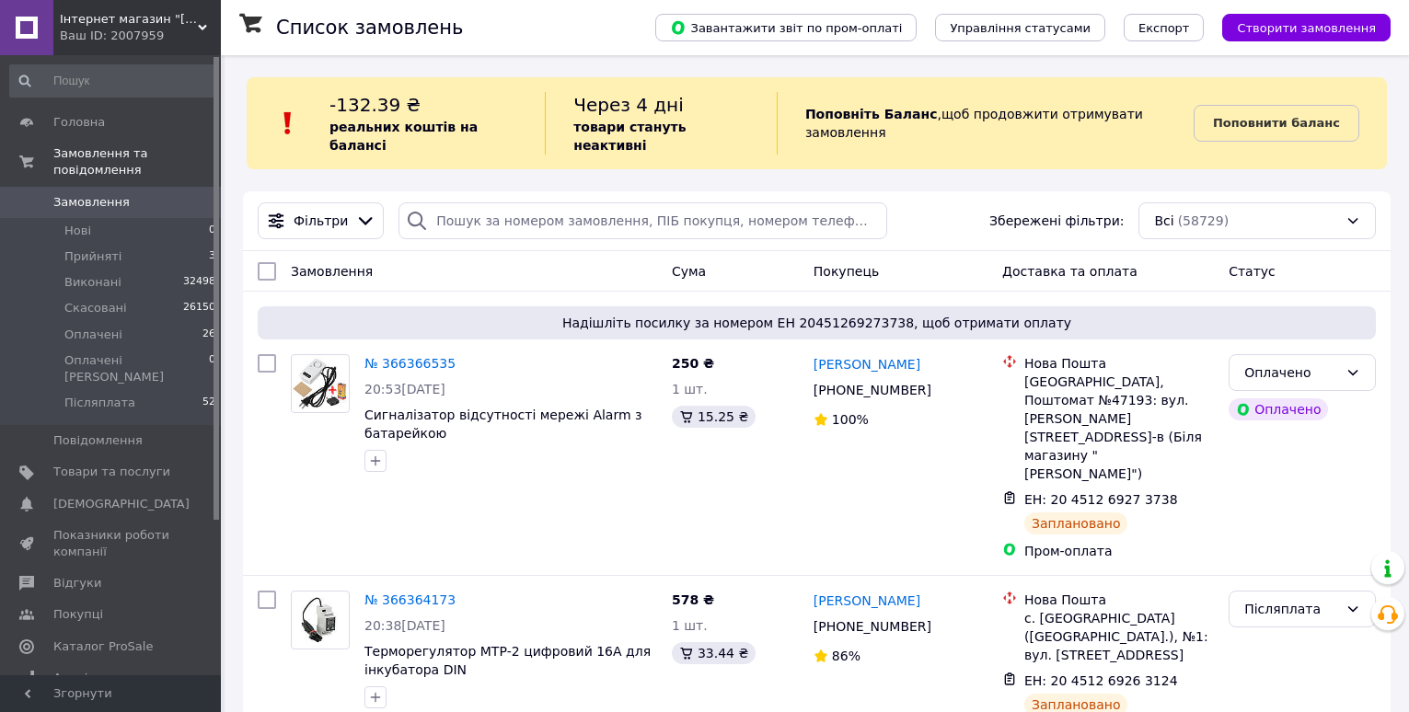 This screenshot has height=712, width=1409. I want to click on a: Терморегулятор МТР-2 цифровий 16A для інкубатора DIN, so click(507, 661).